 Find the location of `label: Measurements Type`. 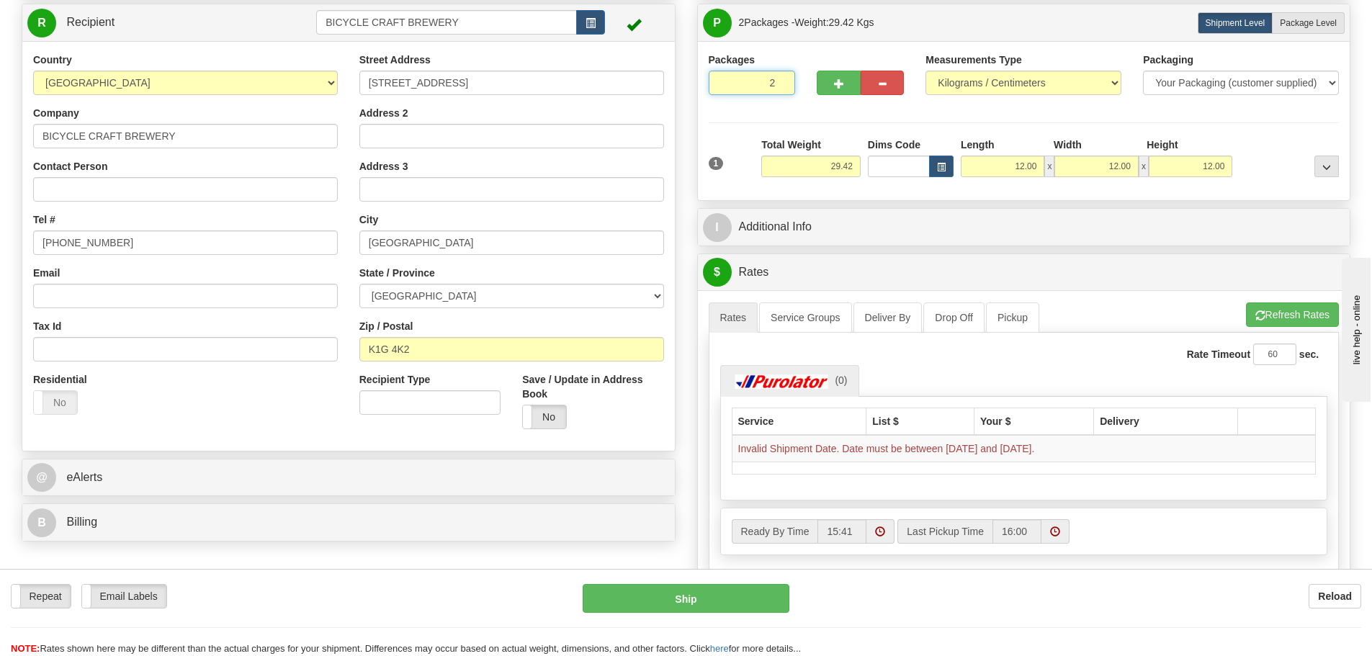

label: Measurements Type is located at coordinates (974, 60).